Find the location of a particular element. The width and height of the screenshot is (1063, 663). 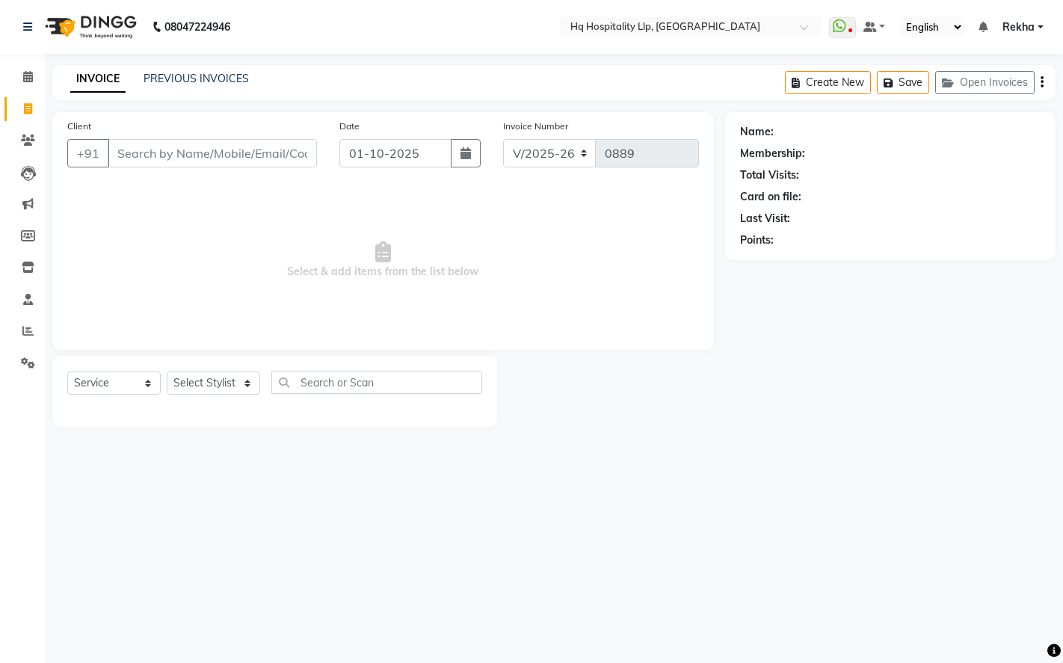

div: Name: is located at coordinates (757, 132).